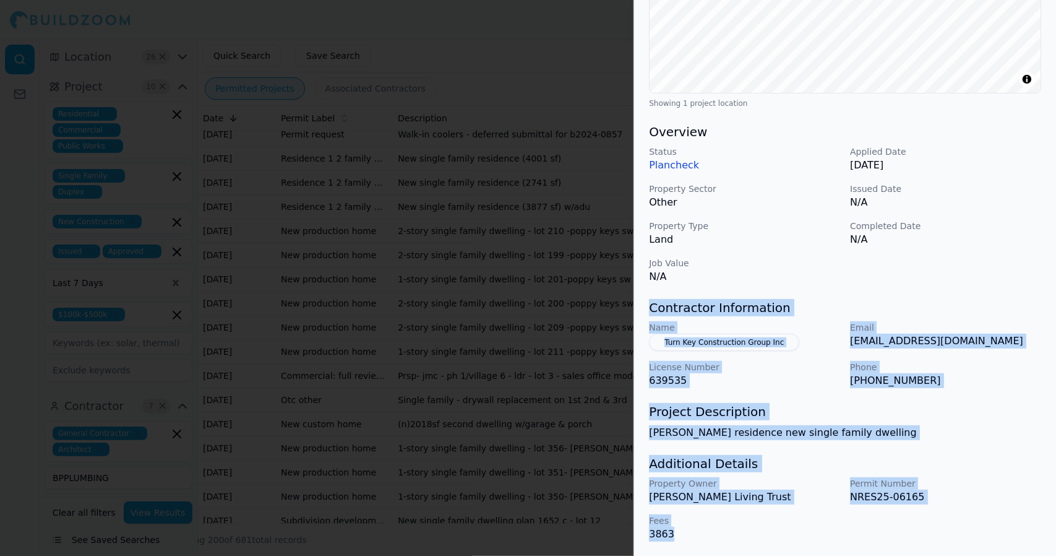 This screenshot has width=1056, height=556. Describe the element at coordinates (745, 202) in the screenshot. I see `p: Other` at that location.